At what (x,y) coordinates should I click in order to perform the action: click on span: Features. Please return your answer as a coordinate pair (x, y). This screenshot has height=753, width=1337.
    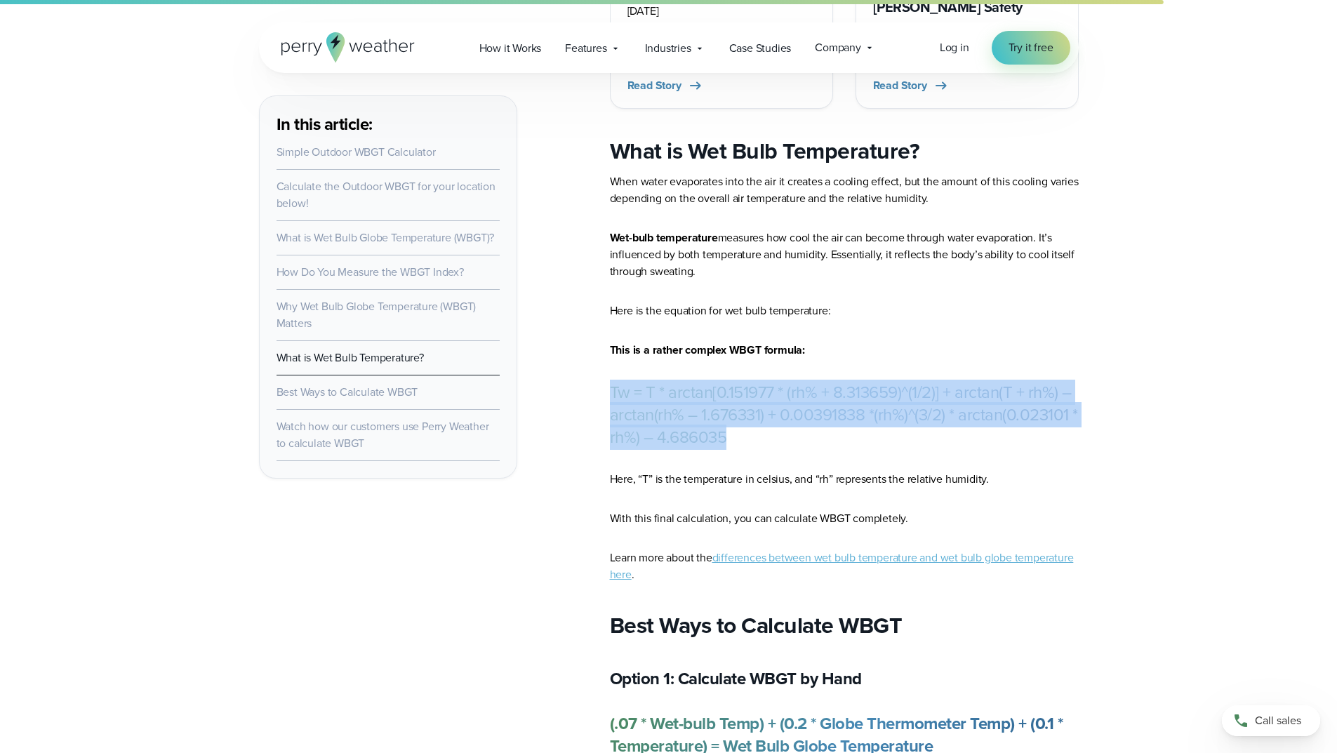
    Looking at the image, I should click on (585, 48).